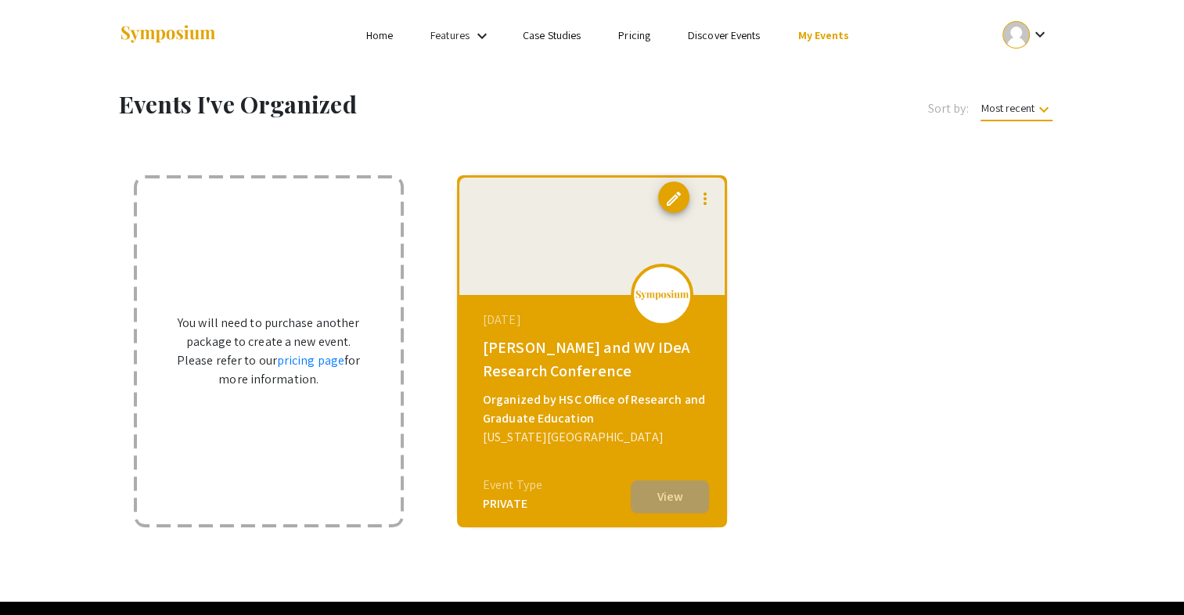  Describe the element at coordinates (634, 35) in the screenshot. I see `a: Pricing` at that location.